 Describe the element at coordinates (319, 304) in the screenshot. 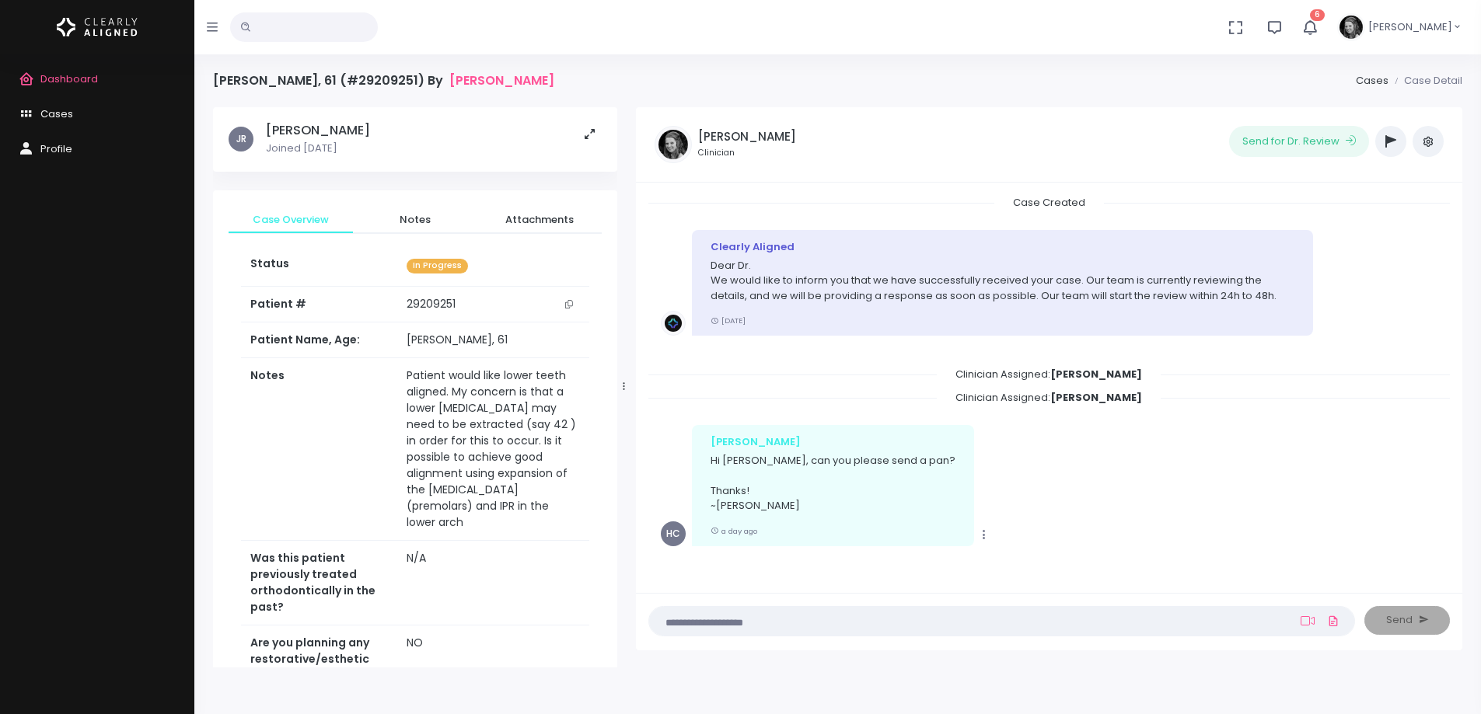

I see `th: Patient #` at that location.